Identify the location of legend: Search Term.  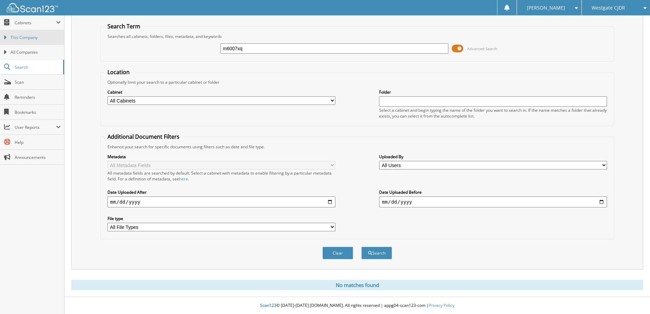
(124, 26).